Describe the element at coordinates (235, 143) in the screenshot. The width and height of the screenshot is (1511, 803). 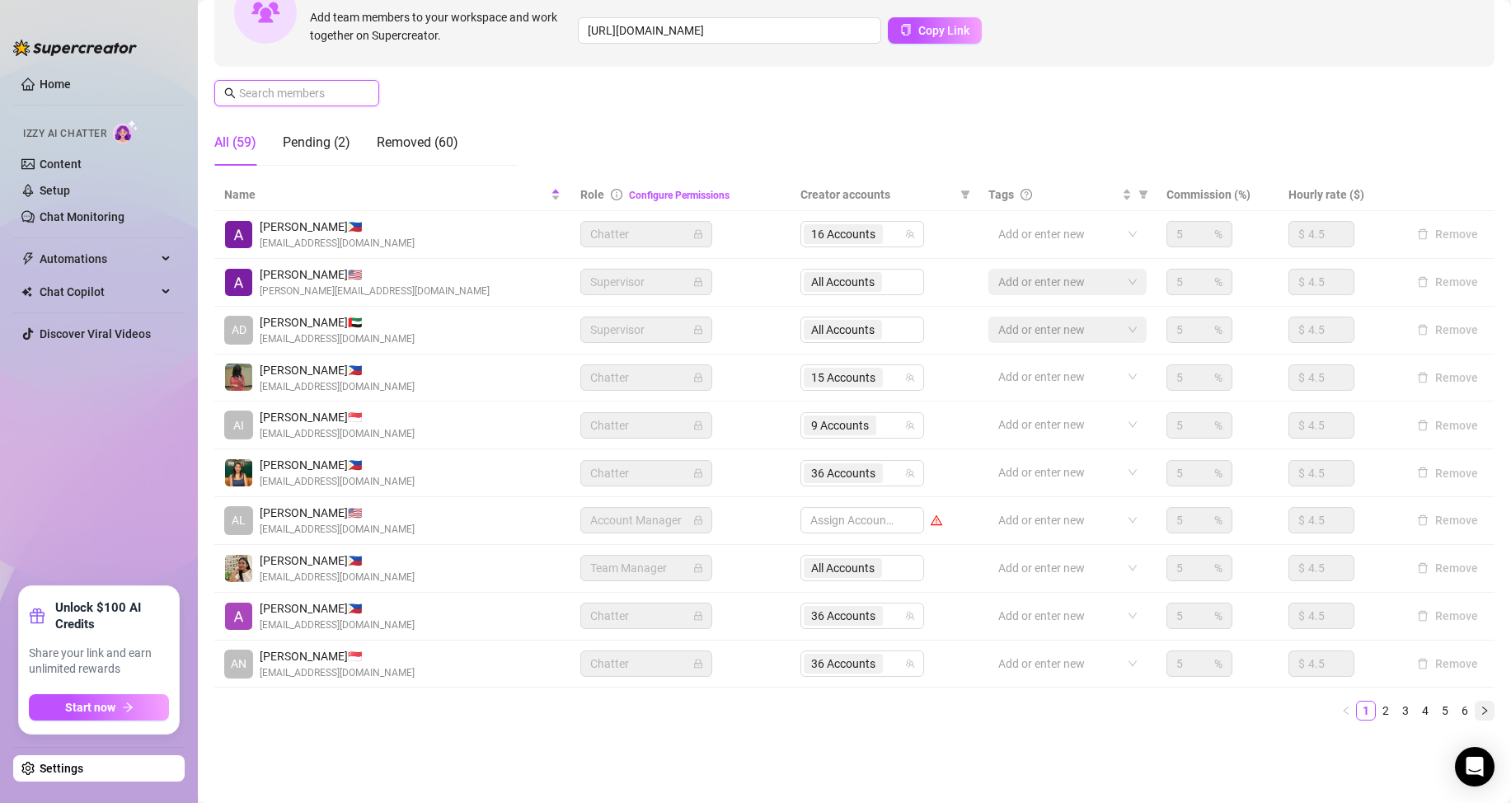
I see `div: All (59)` at that location.